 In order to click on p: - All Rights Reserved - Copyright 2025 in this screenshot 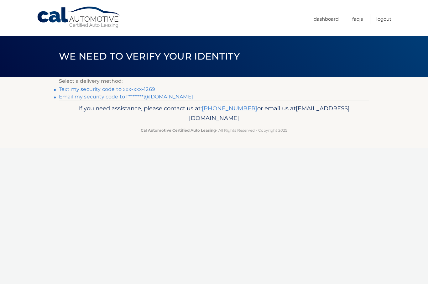, I will do `click(214, 130)`.